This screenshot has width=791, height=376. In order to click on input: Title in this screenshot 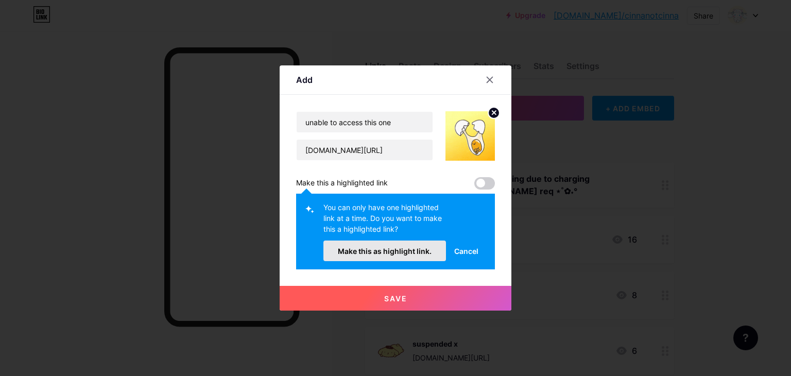, I will do `click(365, 122)`.